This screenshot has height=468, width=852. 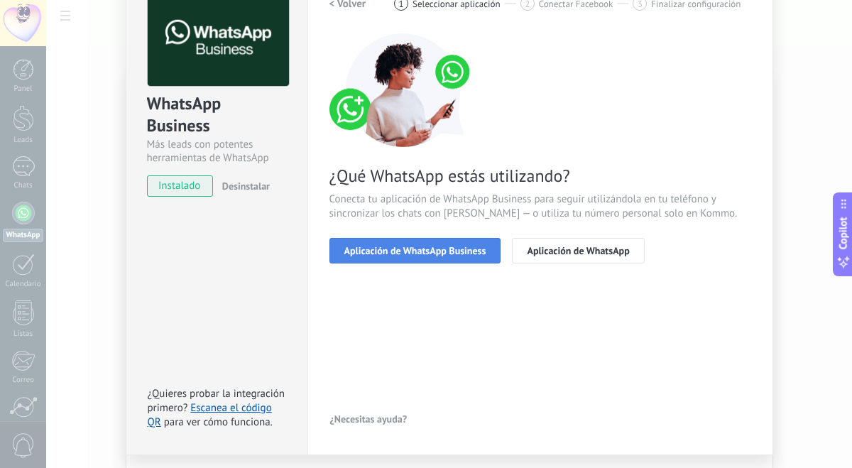 I want to click on span: Conecta tu aplicación de WhatsApp Business para seguir utilizándola en tu teléfono y sincronizar ..., so click(x=540, y=207).